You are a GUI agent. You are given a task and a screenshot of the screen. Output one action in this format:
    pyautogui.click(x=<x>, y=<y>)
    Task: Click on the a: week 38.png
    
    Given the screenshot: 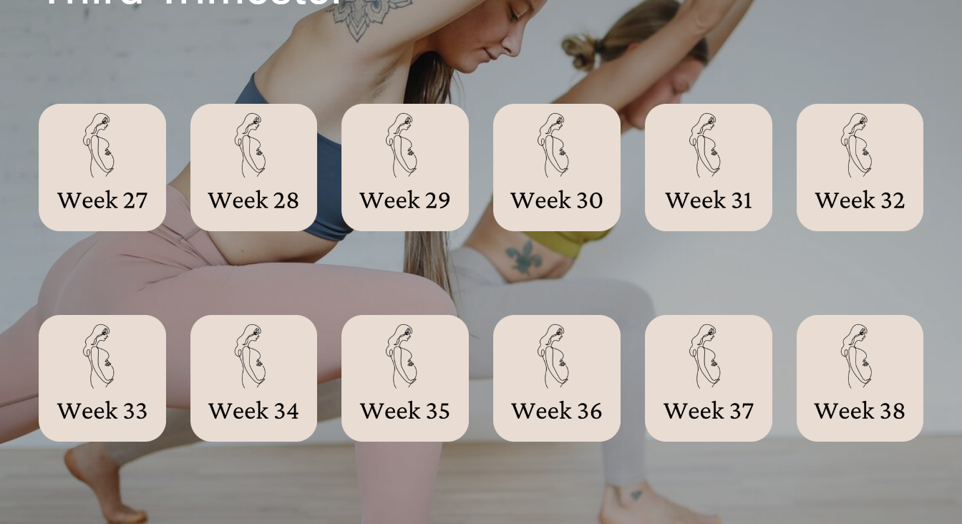 What is the action you would take?
    pyautogui.click(x=861, y=379)
    